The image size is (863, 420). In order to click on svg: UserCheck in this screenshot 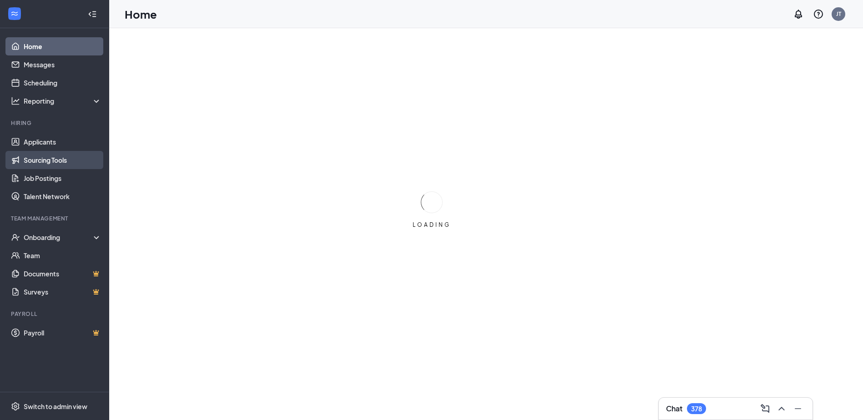, I will do `click(15, 237)`.